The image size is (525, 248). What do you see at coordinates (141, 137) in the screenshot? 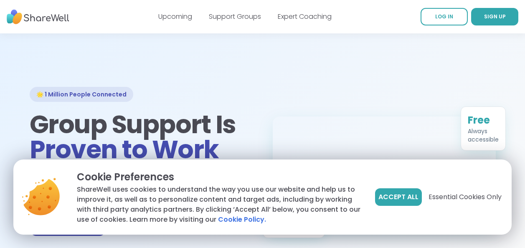
I see `h1: Group Support Is` at bounding box center [141, 137].